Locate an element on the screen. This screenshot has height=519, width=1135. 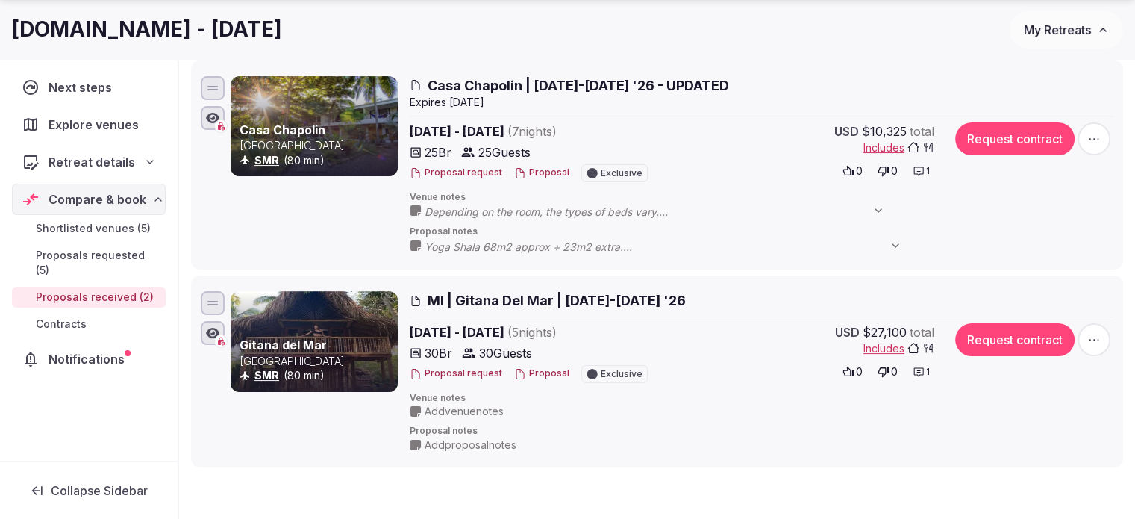
span: Explore venues is located at coordinates (96, 125).